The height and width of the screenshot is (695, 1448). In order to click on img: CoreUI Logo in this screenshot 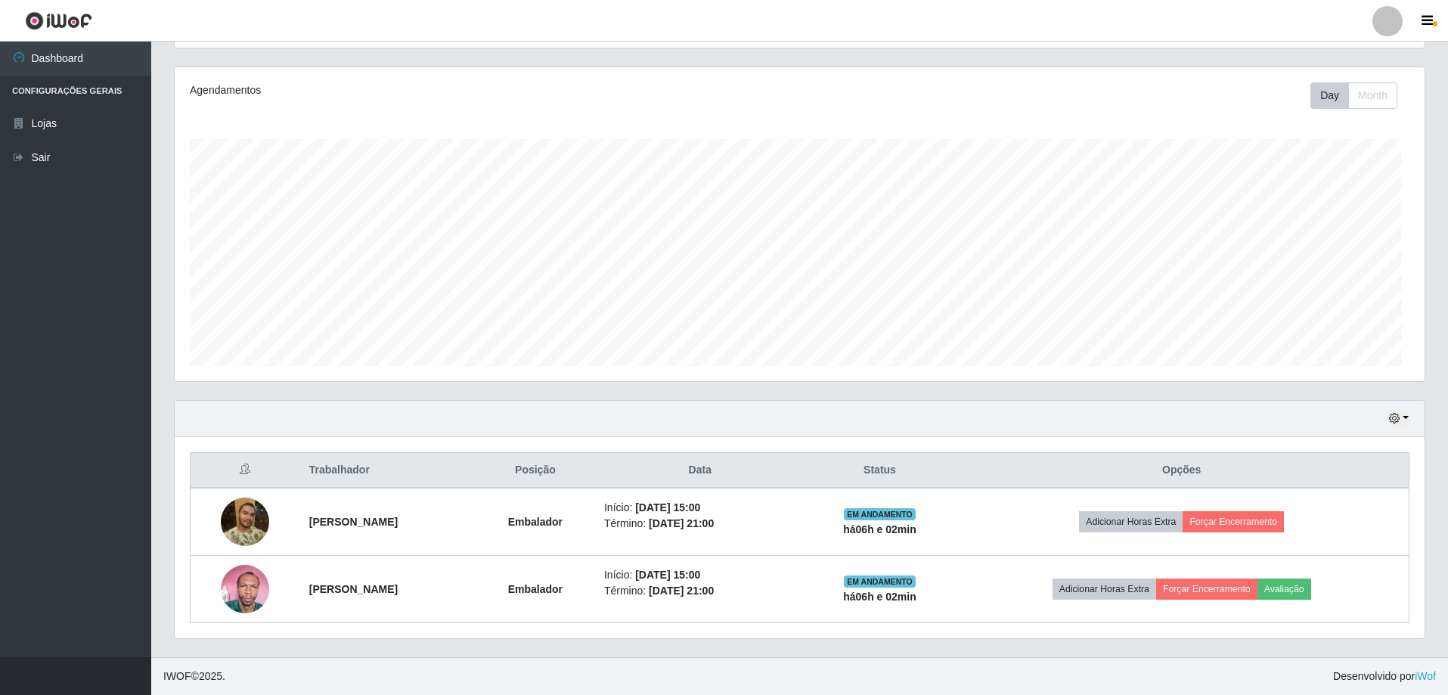, I will do `click(58, 20)`.